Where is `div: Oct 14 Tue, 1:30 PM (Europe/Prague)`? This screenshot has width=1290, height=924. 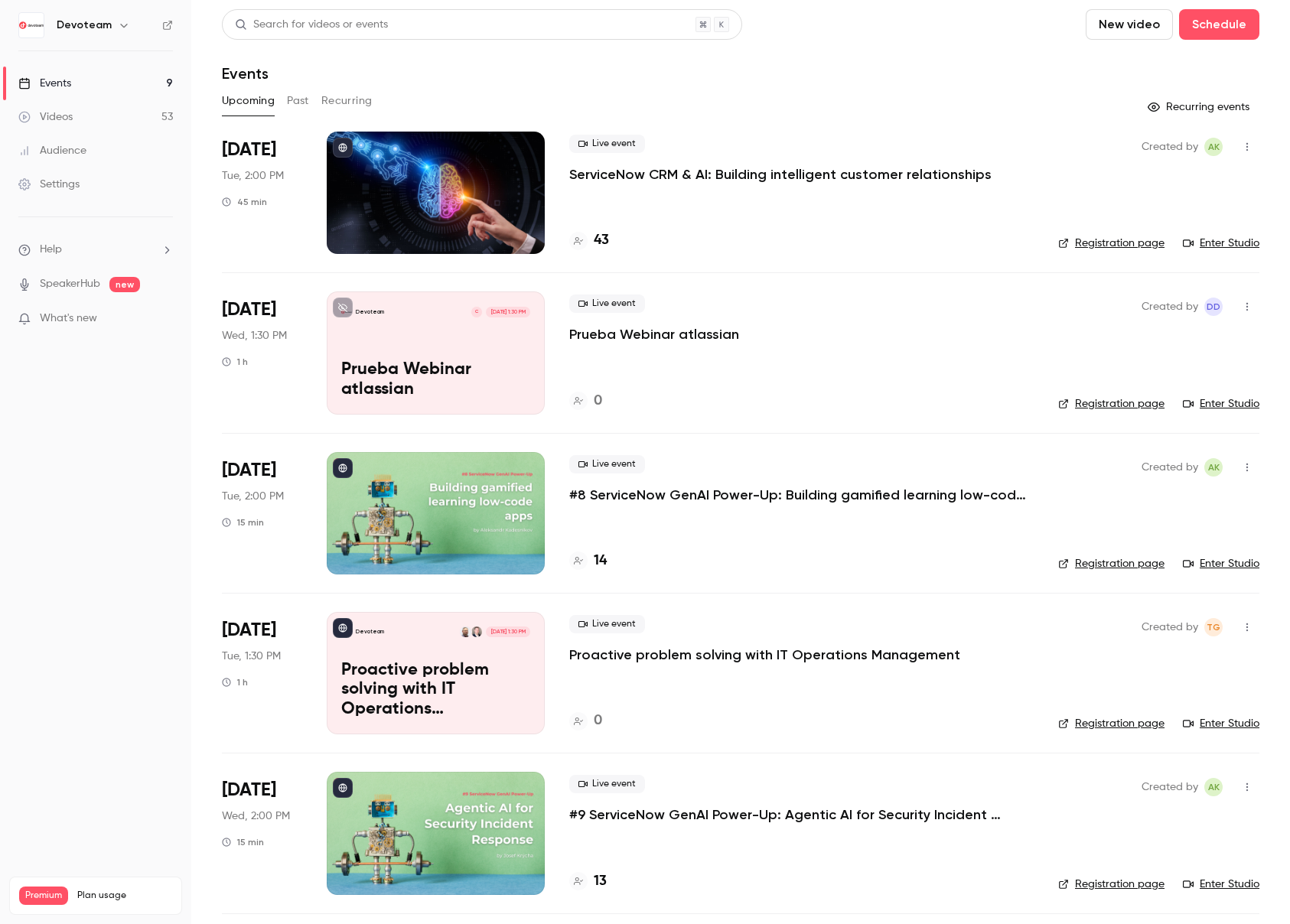 div: Oct 14 Tue, 1:30 PM (Europe/Prague) is located at coordinates (261, 673).